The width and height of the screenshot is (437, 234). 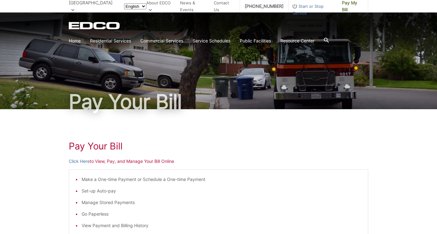 What do you see at coordinates (222, 191) in the screenshot?
I see `li: Set-up Auto-pay` at bounding box center [222, 191].